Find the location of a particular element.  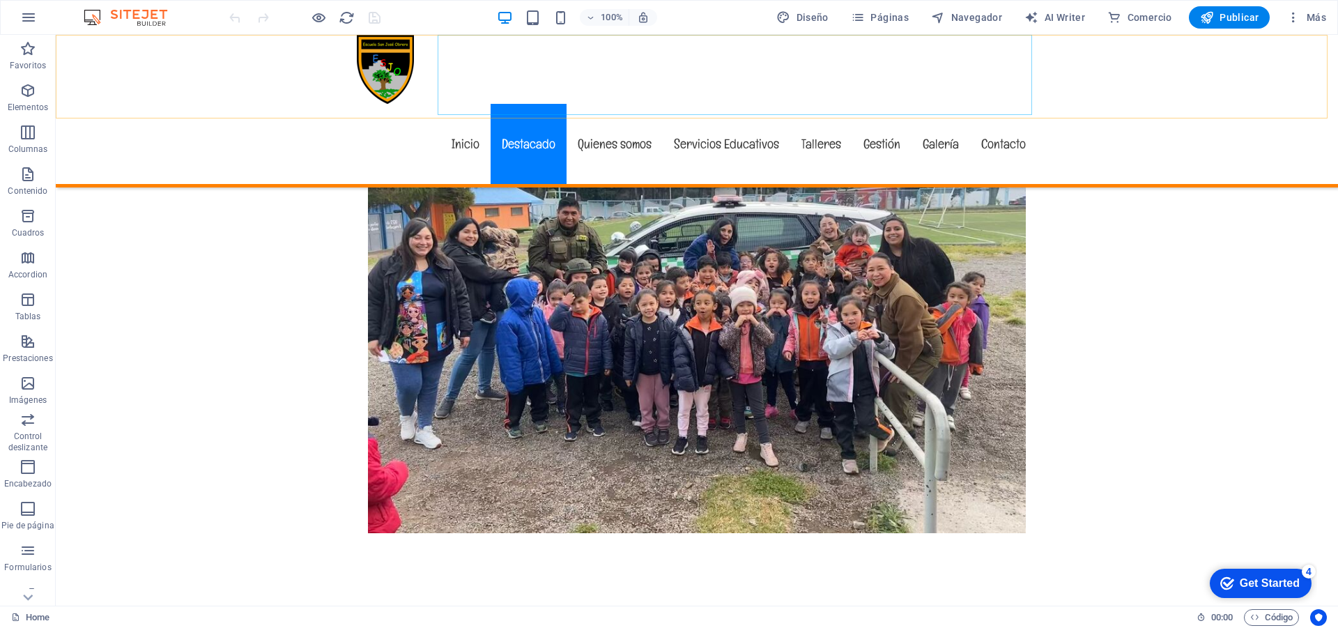

div: 4 is located at coordinates (110, 10).